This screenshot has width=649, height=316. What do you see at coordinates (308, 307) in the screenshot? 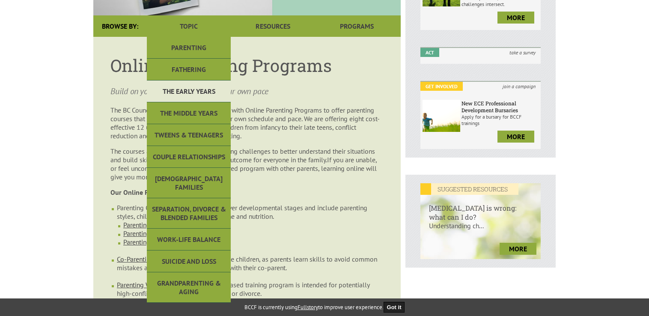
I see `a: Fullstory` at bounding box center [308, 307].